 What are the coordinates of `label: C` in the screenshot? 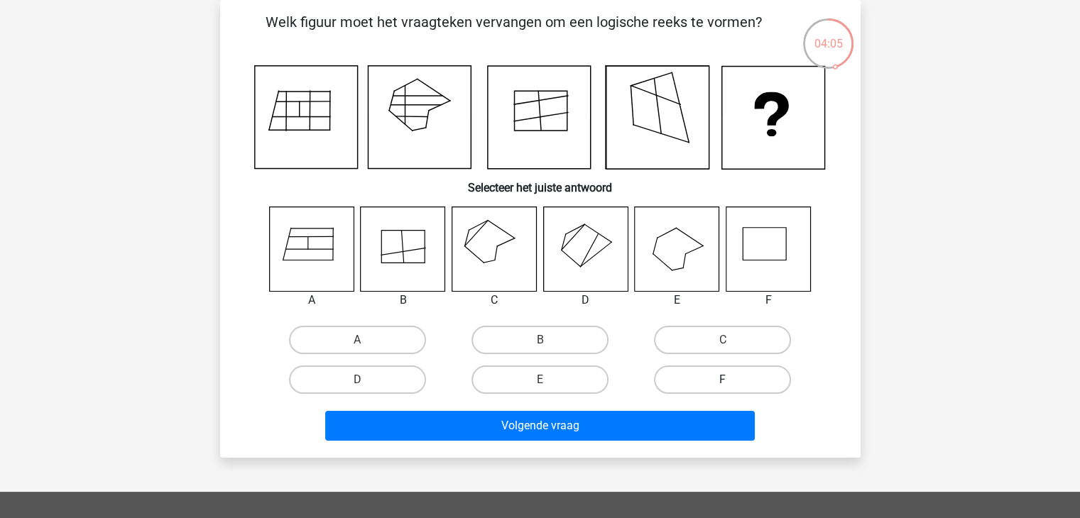 It's located at (722, 340).